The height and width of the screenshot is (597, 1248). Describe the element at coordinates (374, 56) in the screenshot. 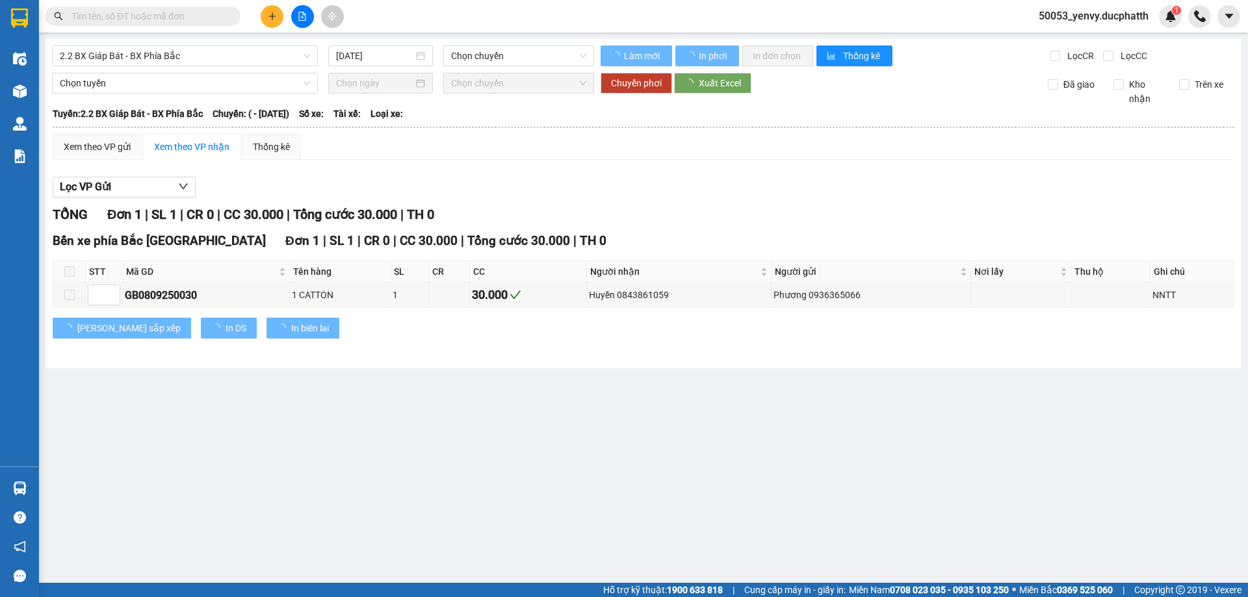

I see `input: 12/09/2025` at that location.